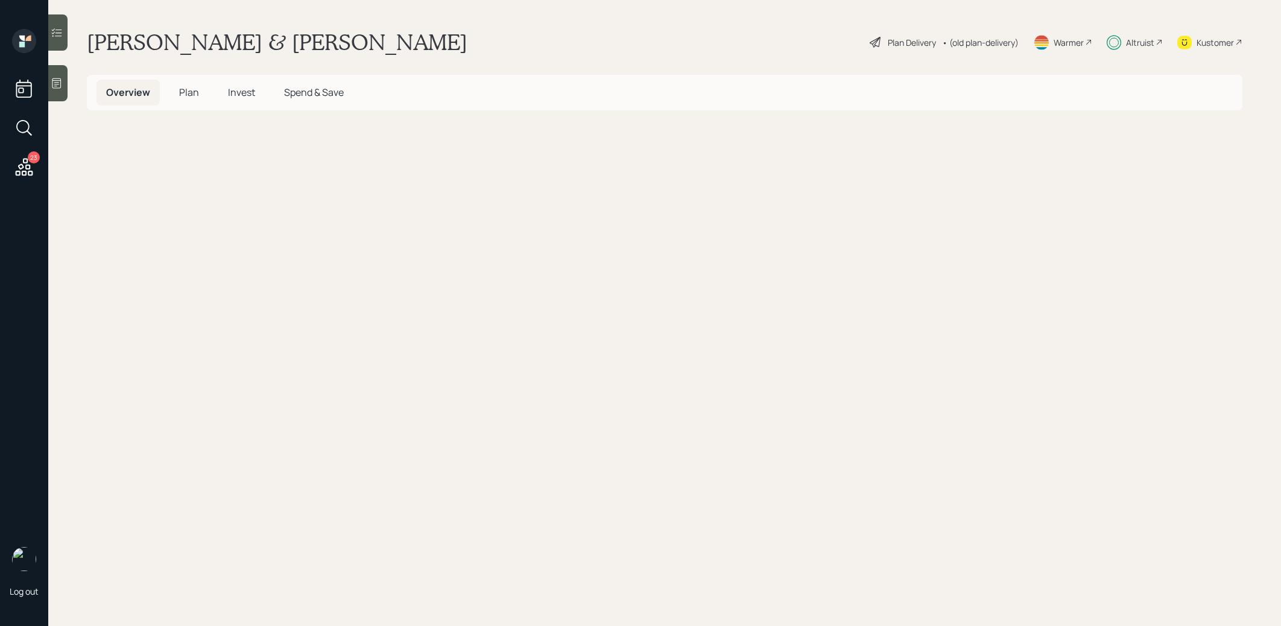 The height and width of the screenshot is (626, 1281). What do you see at coordinates (980, 42) in the screenshot?
I see `div: • (old plan-delivery)` at bounding box center [980, 42].